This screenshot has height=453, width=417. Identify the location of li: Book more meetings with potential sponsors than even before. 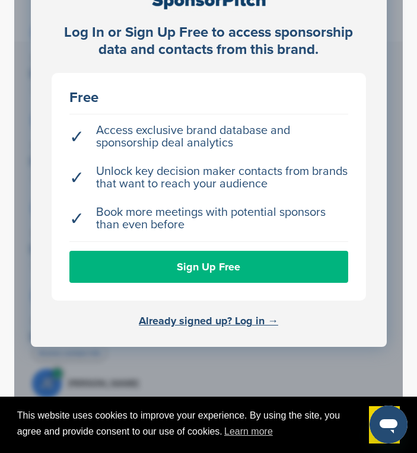
(209, 219).